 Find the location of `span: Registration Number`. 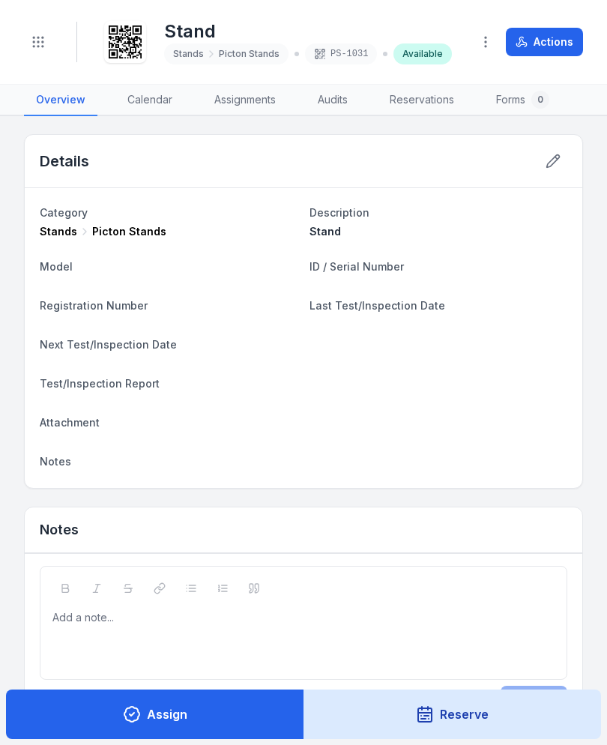

span: Registration Number is located at coordinates (94, 305).